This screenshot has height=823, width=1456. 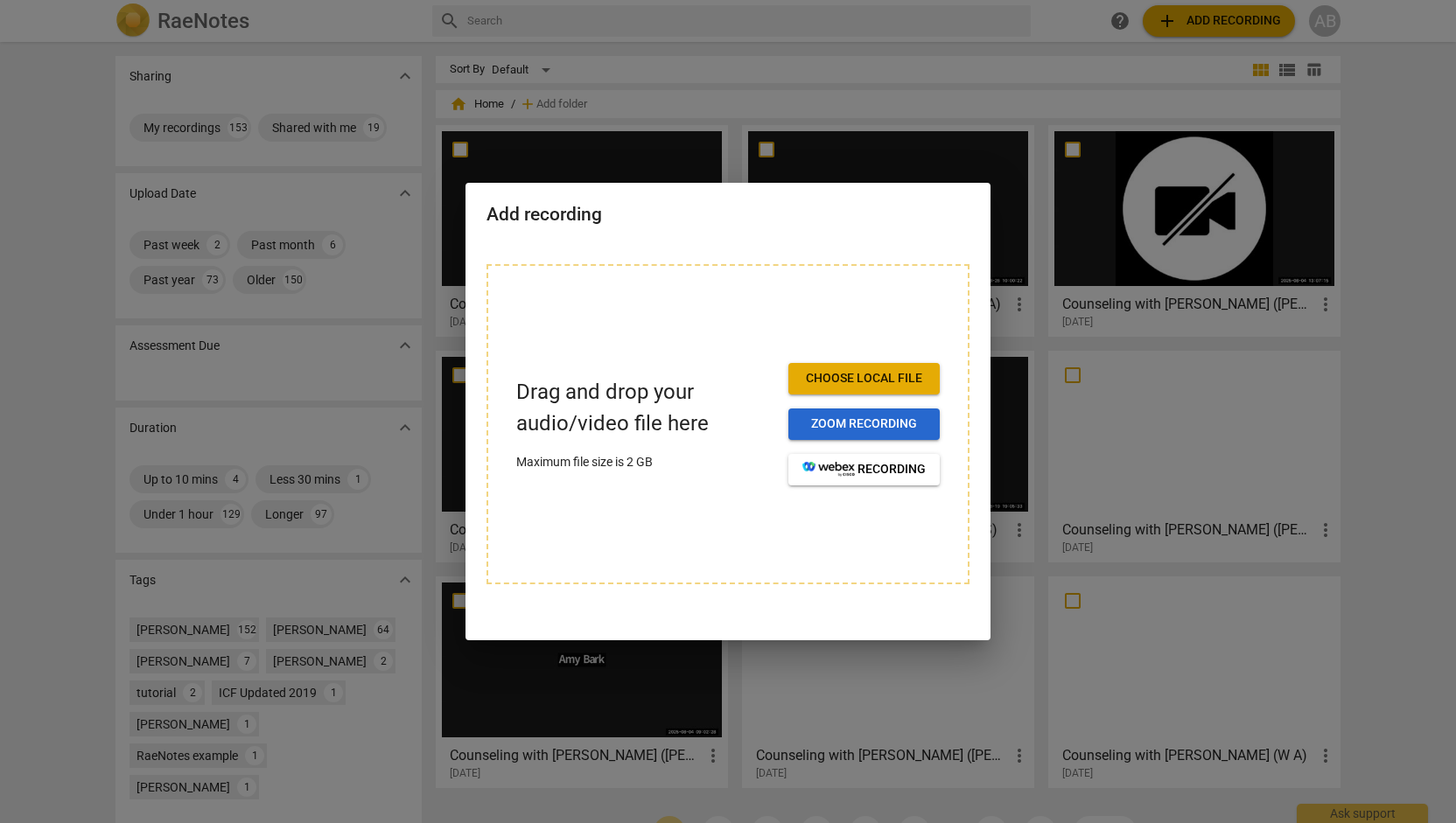 What do you see at coordinates (864, 379) in the screenshot?
I see `span: Choose local file` at bounding box center [864, 379].